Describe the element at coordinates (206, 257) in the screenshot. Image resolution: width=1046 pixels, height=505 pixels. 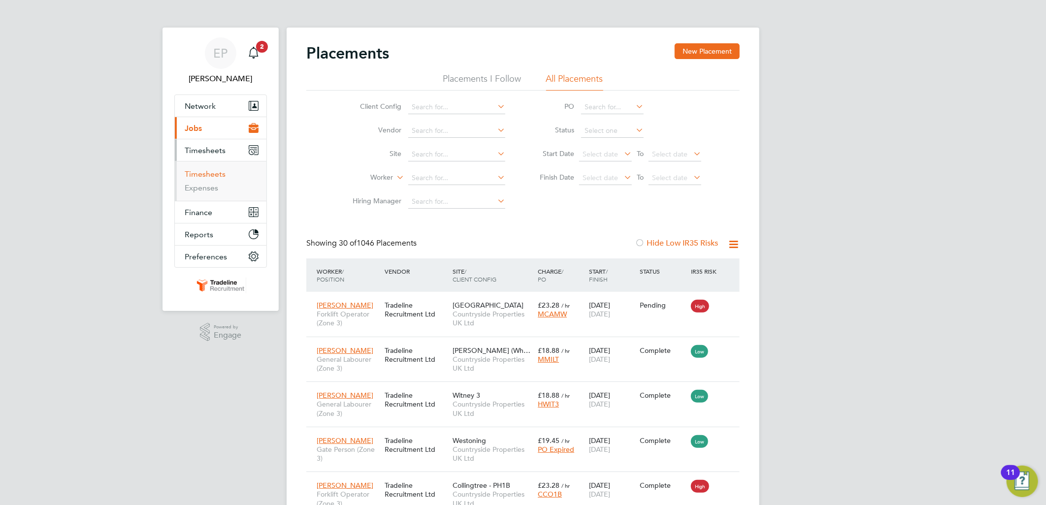
I see `span: Preferences` at that location.